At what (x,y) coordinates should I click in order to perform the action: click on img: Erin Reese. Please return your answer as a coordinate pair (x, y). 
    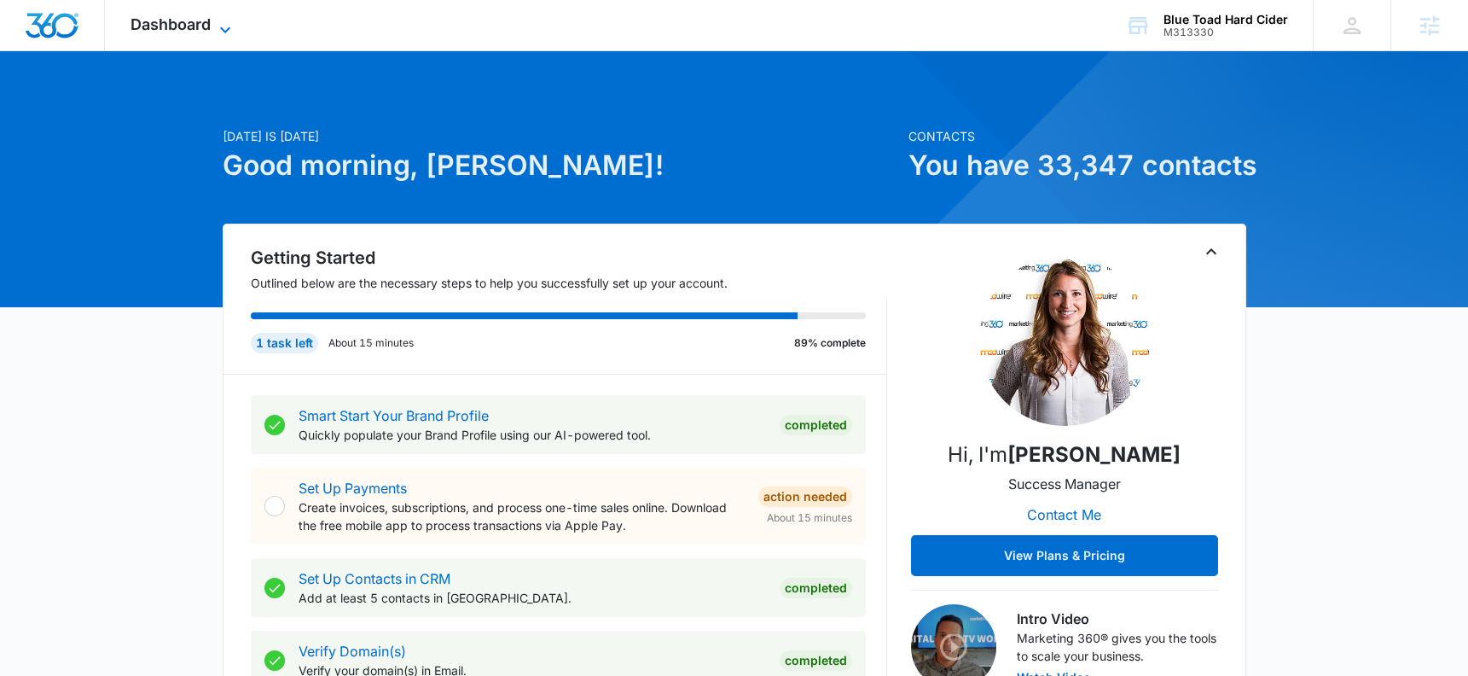
    Looking at the image, I should click on (1065, 340).